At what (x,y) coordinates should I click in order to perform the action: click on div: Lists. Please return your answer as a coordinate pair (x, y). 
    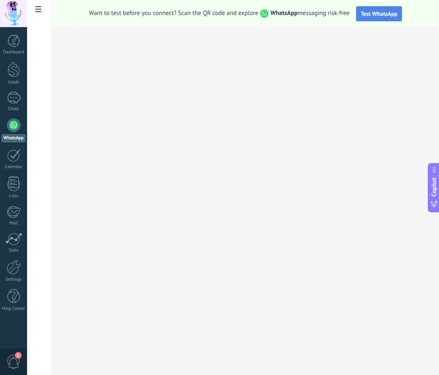
    Looking at the image, I should click on (14, 196).